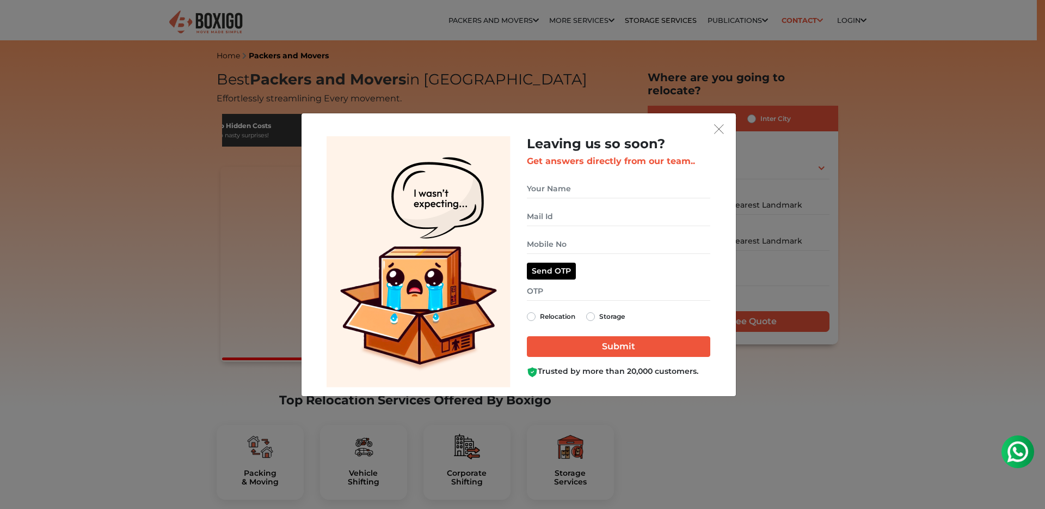 This screenshot has width=1045, height=509. Describe the element at coordinates (619, 188) in the screenshot. I see `input: Your Name` at that location.